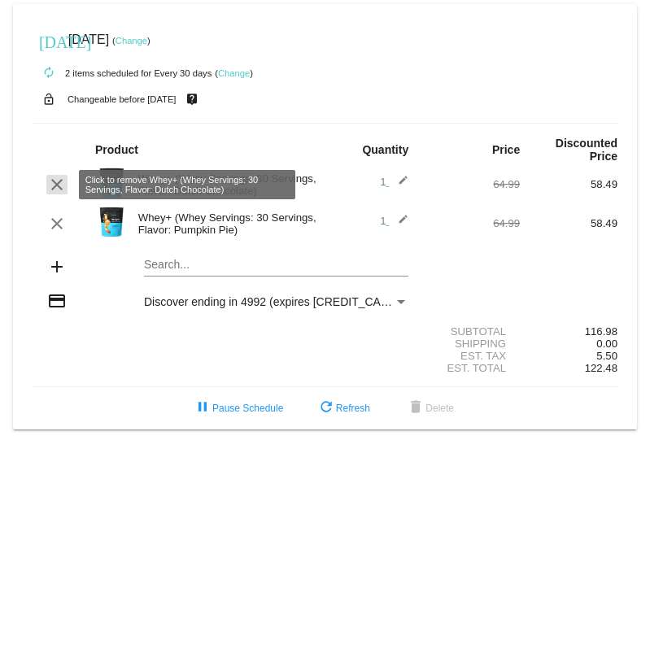  What do you see at coordinates (471, 355) in the screenshot?
I see `div: Est. Tax` at bounding box center [471, 355].